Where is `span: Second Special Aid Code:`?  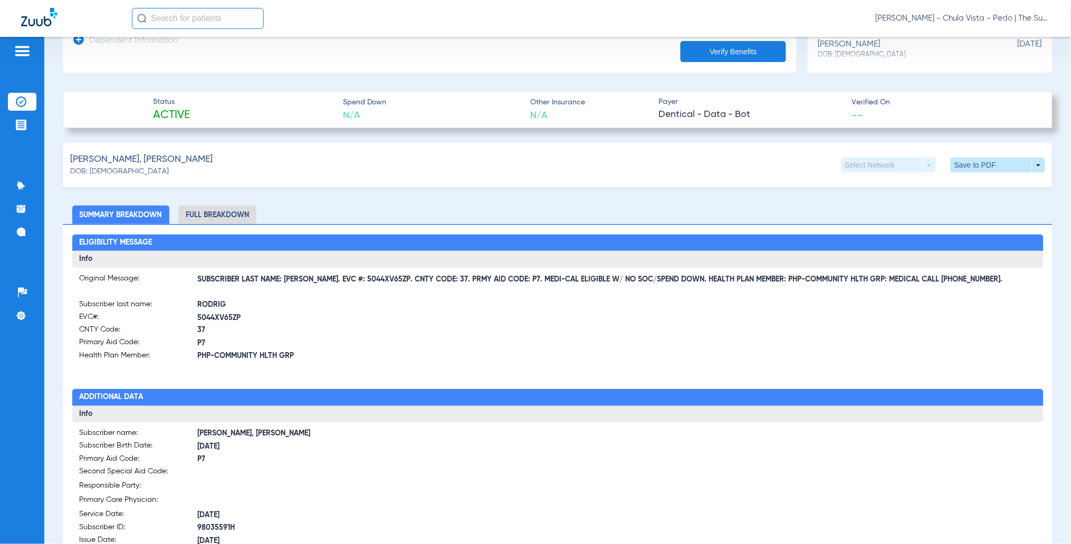
span: Second Special Aid Code: is located at coordinates (139, 474).